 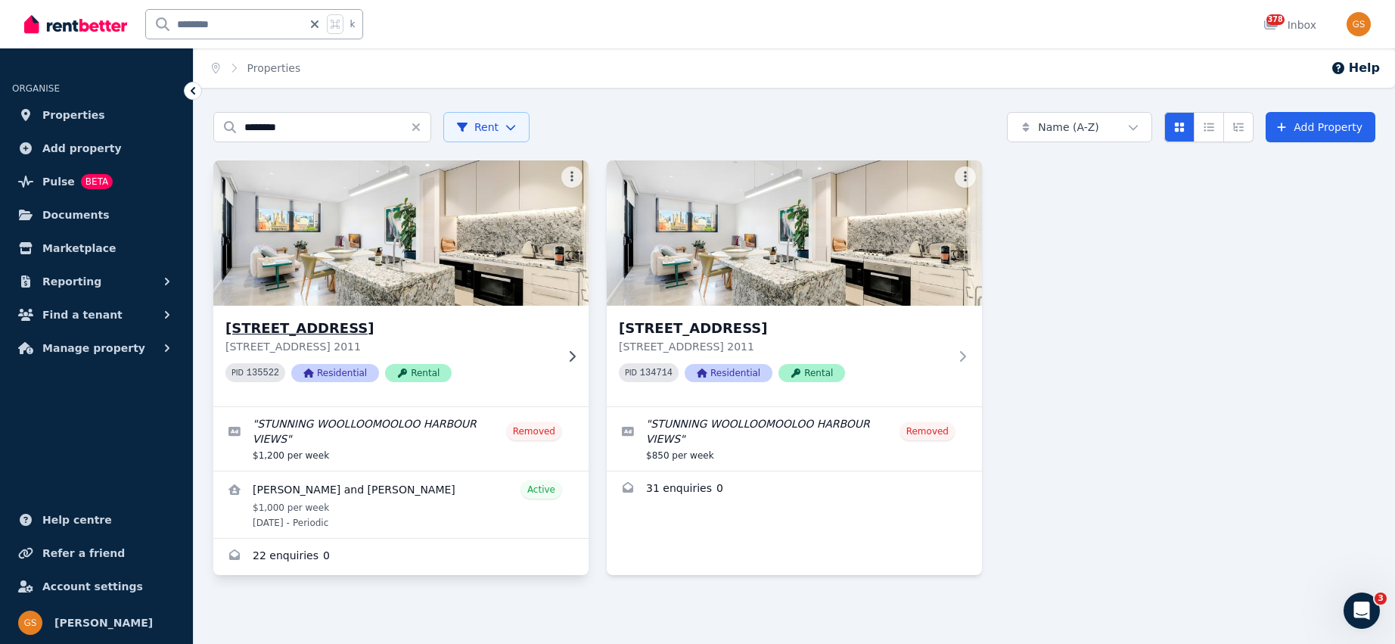 What do you see at coordinates (97, 182) in the screenshot?
I see `span: BETA` at bounding box center [97, 182].